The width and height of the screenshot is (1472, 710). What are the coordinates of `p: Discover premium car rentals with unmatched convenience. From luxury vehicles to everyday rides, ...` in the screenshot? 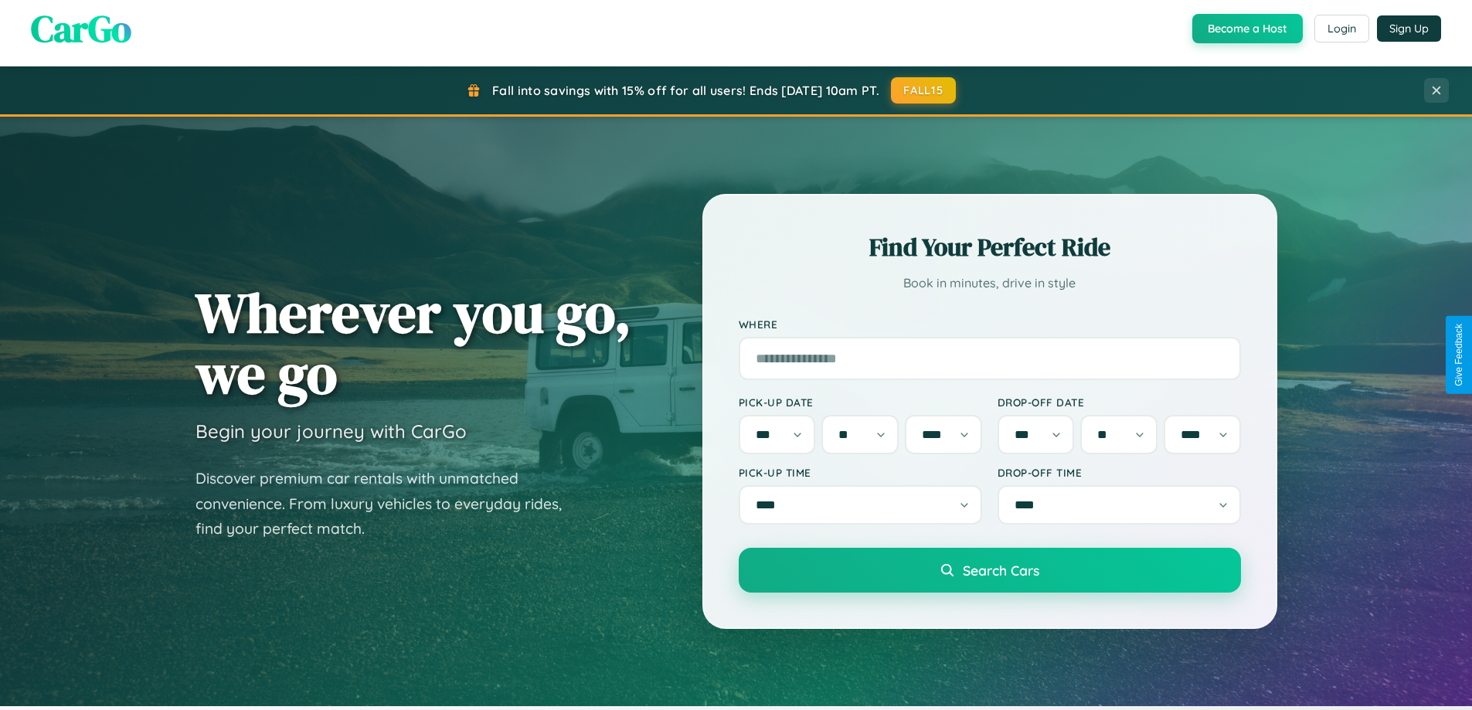 It's located at (389, 504).